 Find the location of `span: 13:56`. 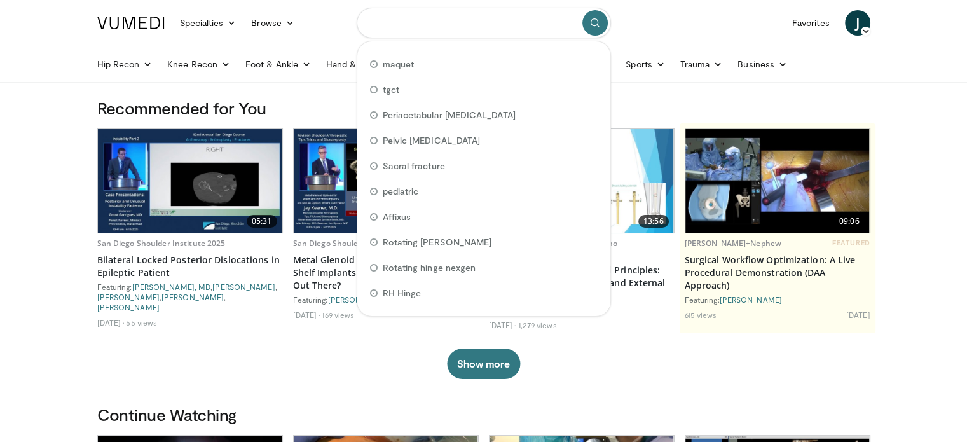

span: 13:56 is located at coordinates (653, 221).